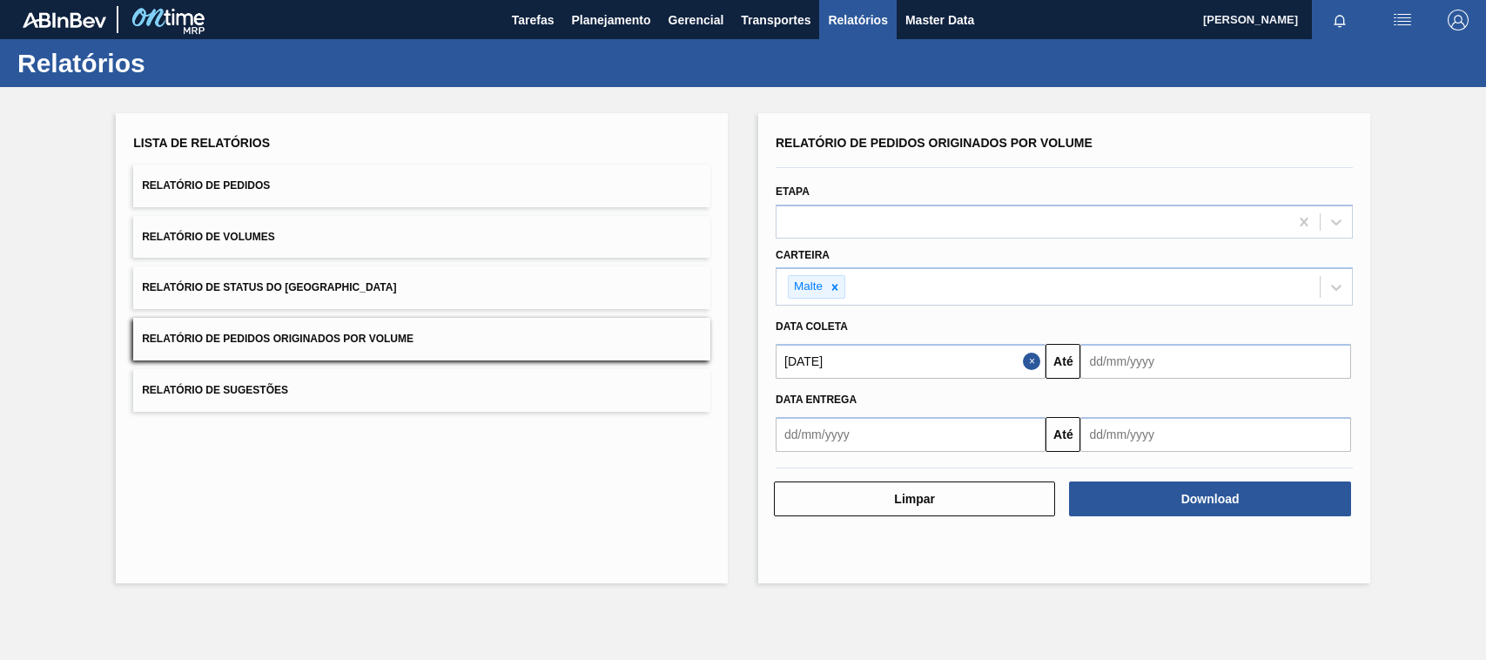  Describe the element at coordinates (1402, 20) in the screenshot. I see `img: userActions` at that location.